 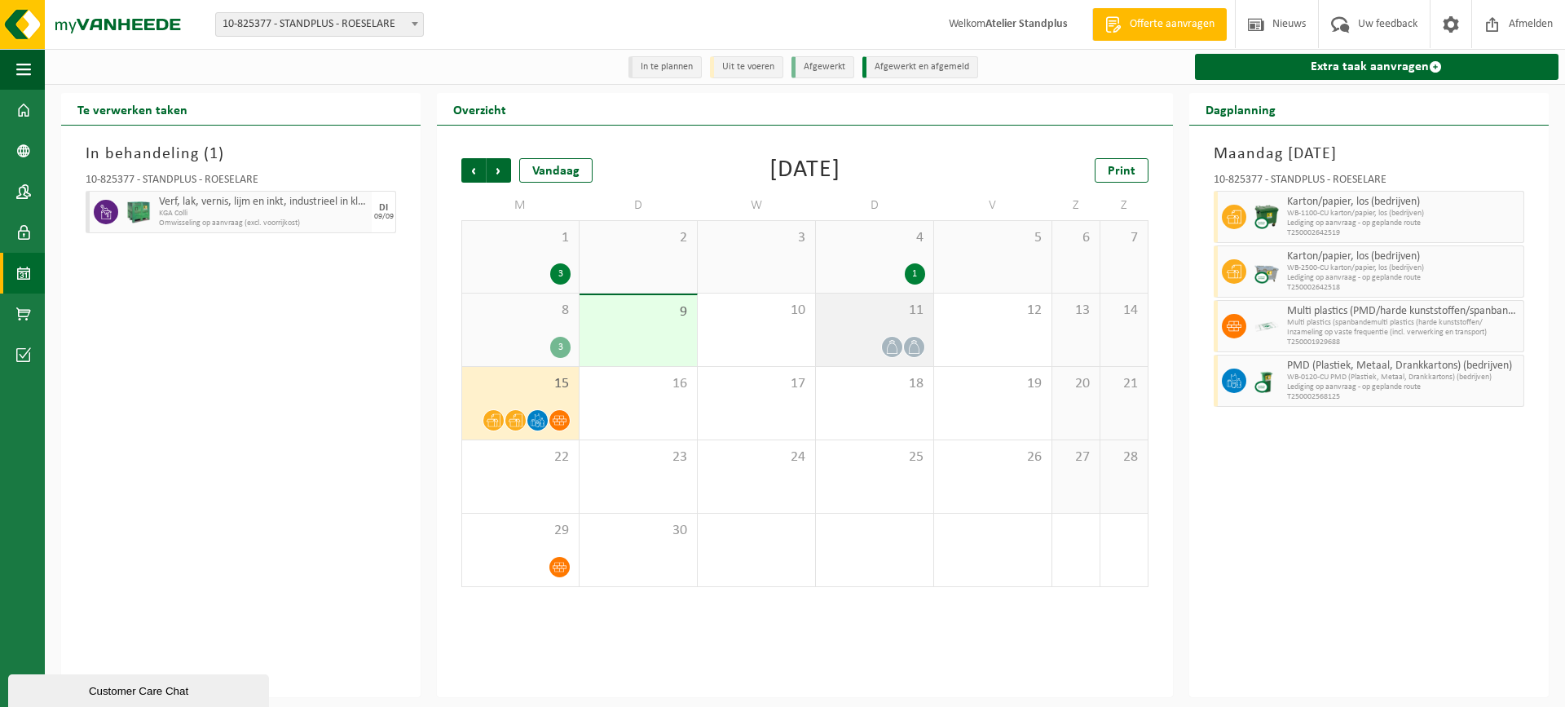 I want to click on img: PB-HB-1400-HPE-GN-01, so click(x=139, y=212).